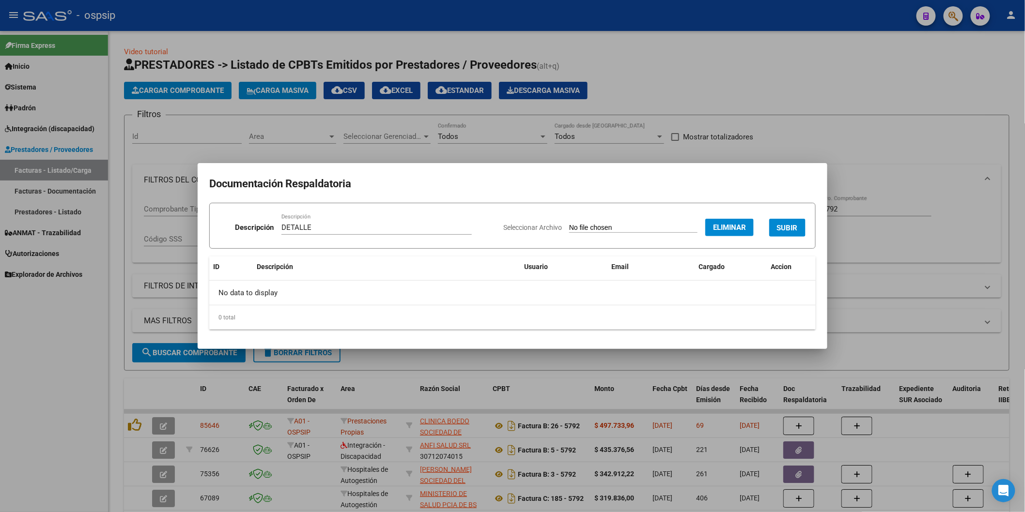 The width and height of the screenshot is (1025, 512). What do you see at coordinates (275, 267) in the screenshot?
I see `span: Descripción` at bounding box center [275, 267].